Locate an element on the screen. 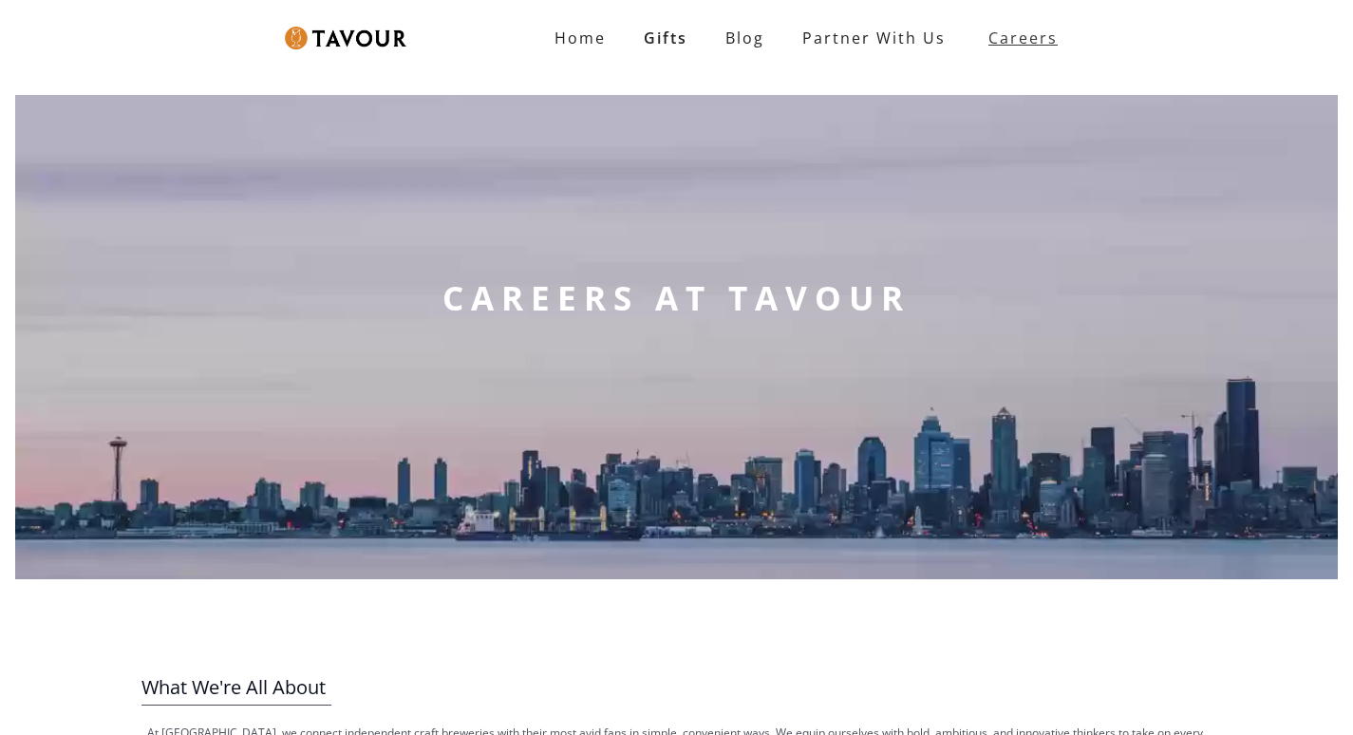  a: Home is located at coordinates (580, 38).